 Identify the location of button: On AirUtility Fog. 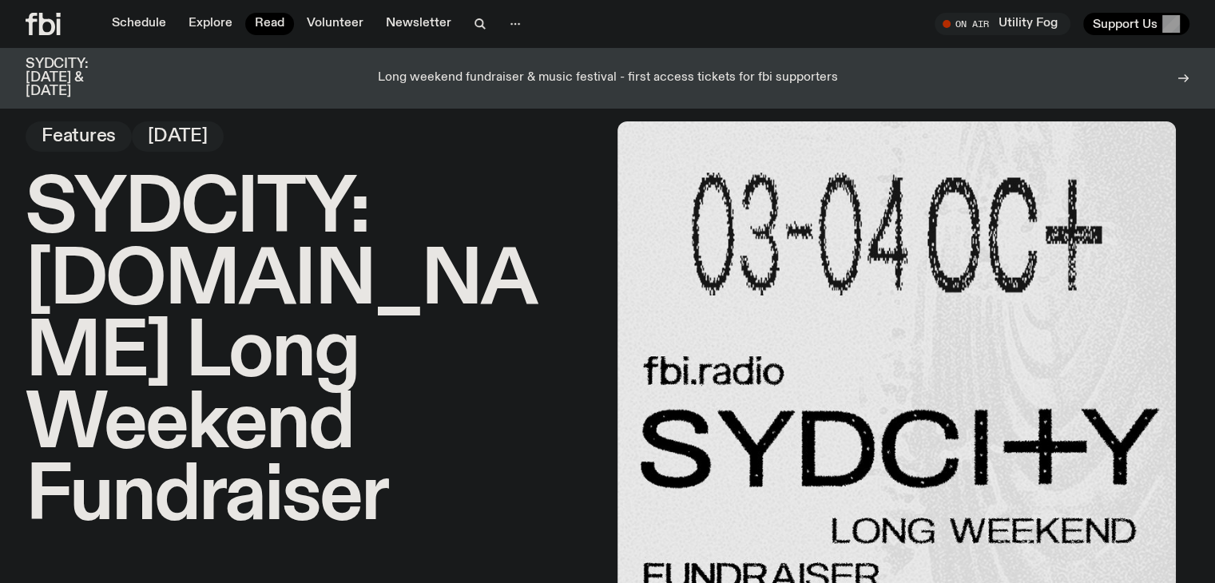
(1003, 24).